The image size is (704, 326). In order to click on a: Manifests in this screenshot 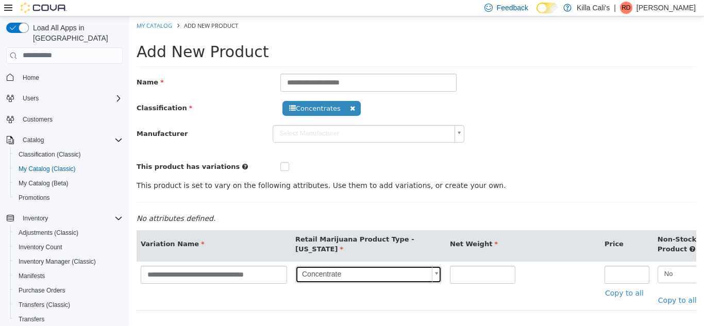, I will do `click(31, 276)`.